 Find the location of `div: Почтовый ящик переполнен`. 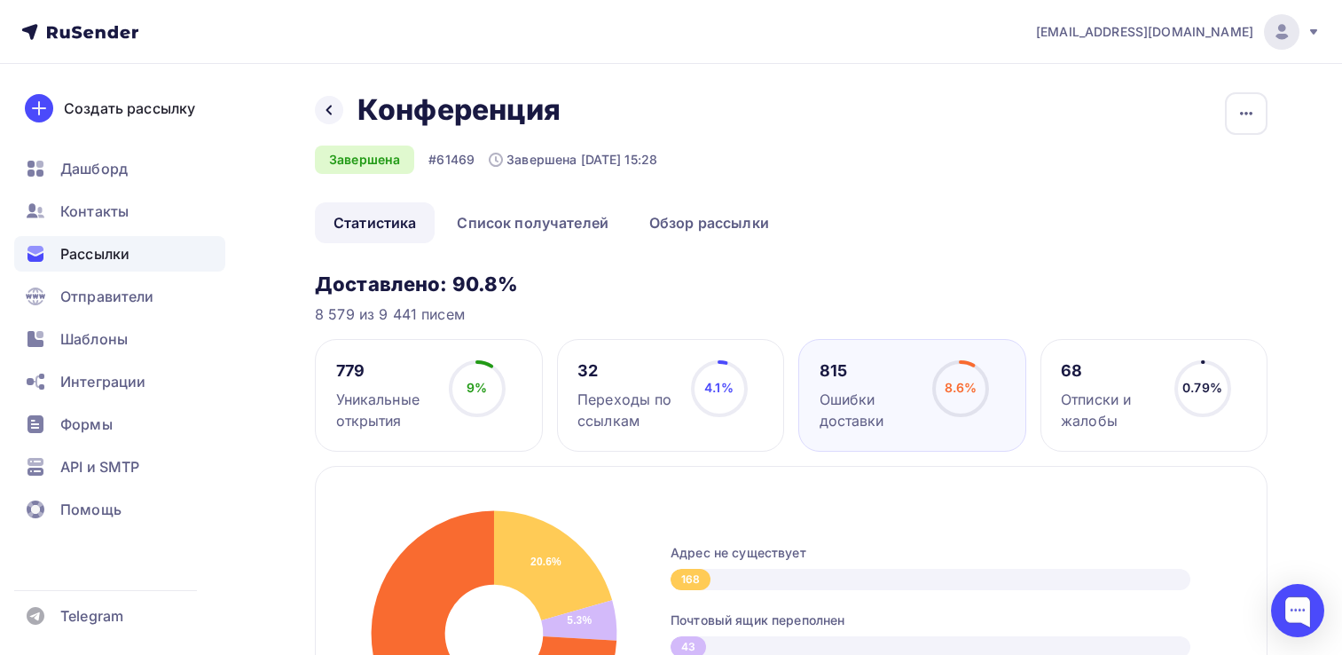

div: Почтовый ящик переполнен is located at coordinates (951, 620).